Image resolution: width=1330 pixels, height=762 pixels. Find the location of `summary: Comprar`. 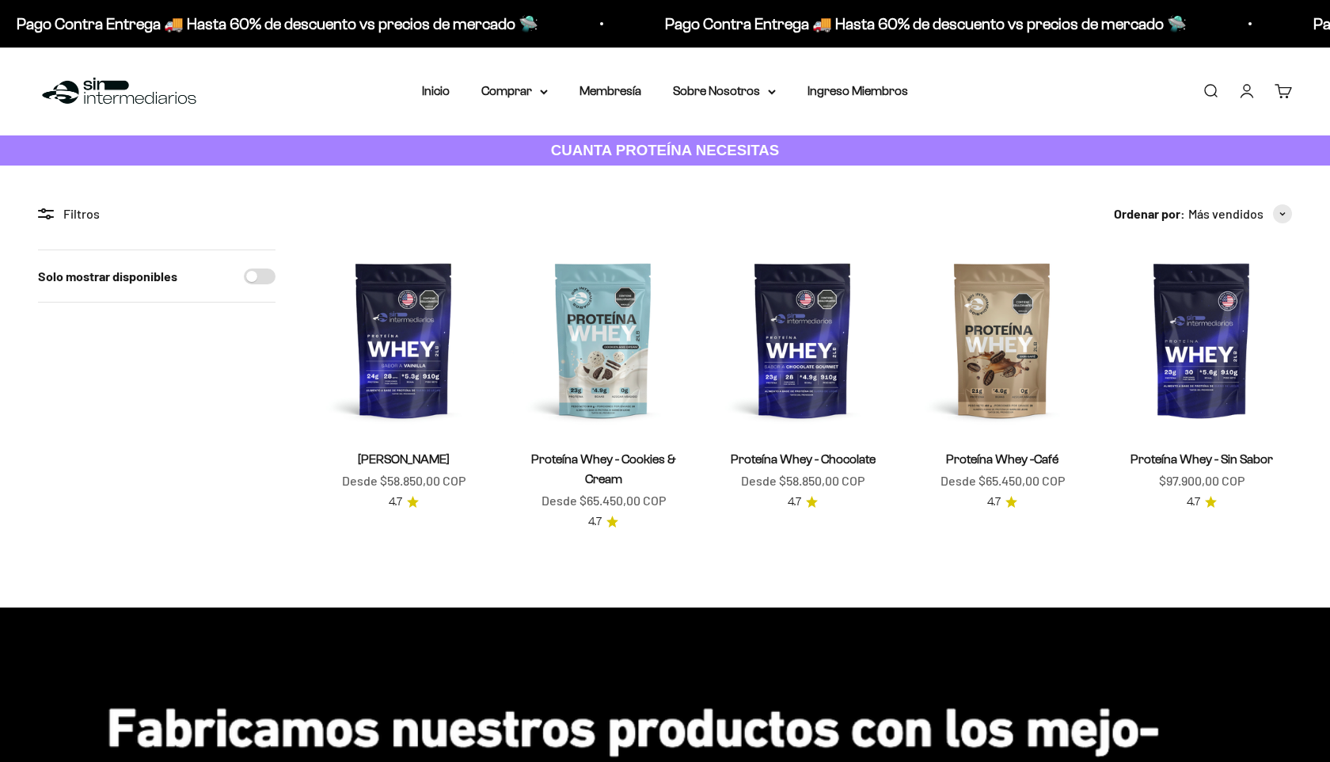

summary: Comprar is located at coordinates (515, 91).